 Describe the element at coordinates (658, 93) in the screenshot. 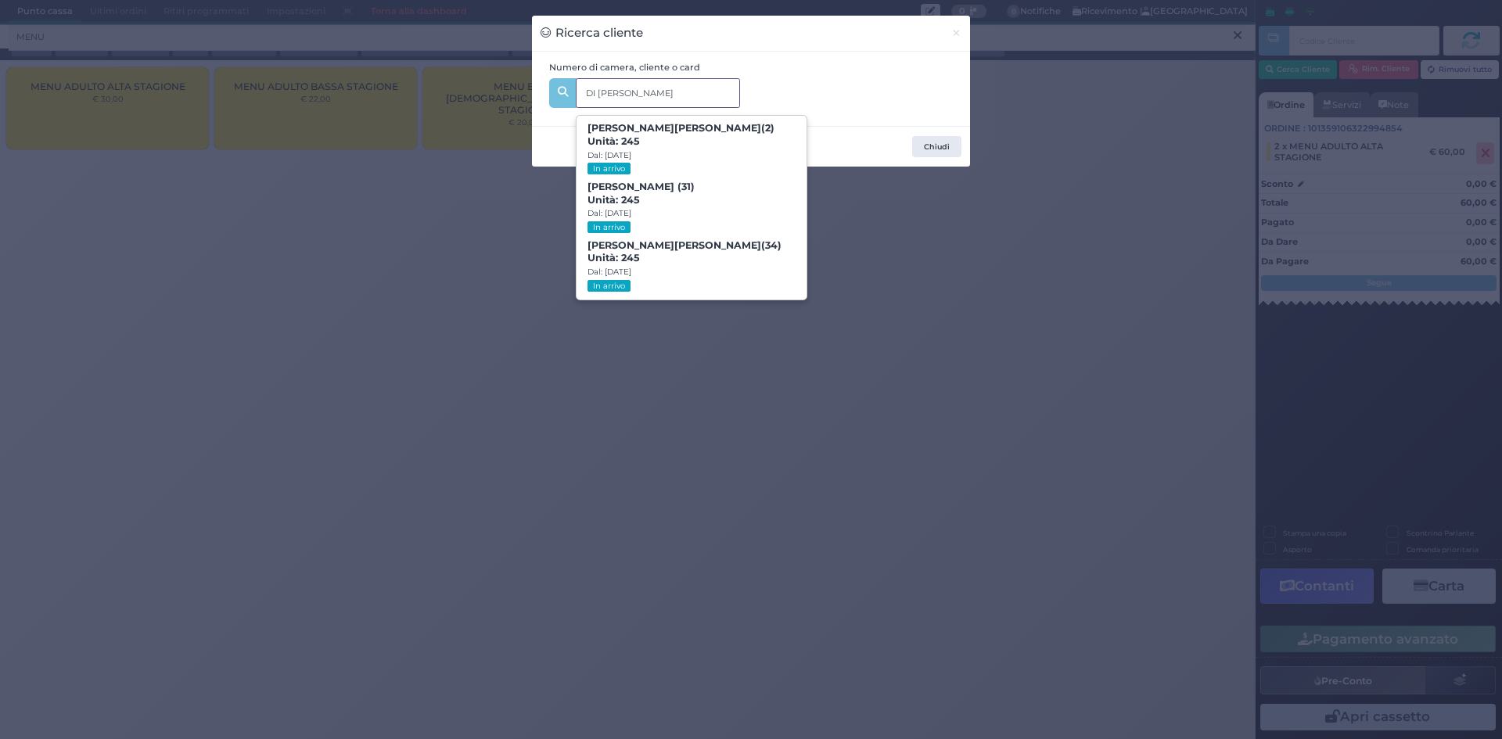

I see `input: Es. 'Mario Rossi', '220' o '108123234234'` at that location.